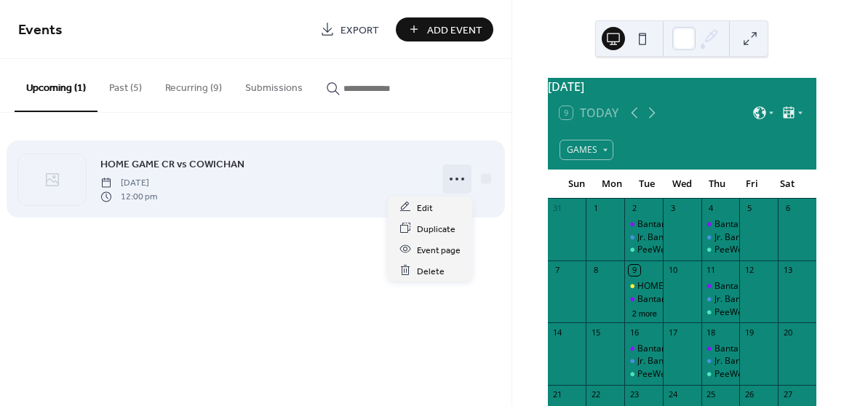 Image resolution: width=852 pixels, height=406 pixels. I want to click on div: 5, so click(749, 208).